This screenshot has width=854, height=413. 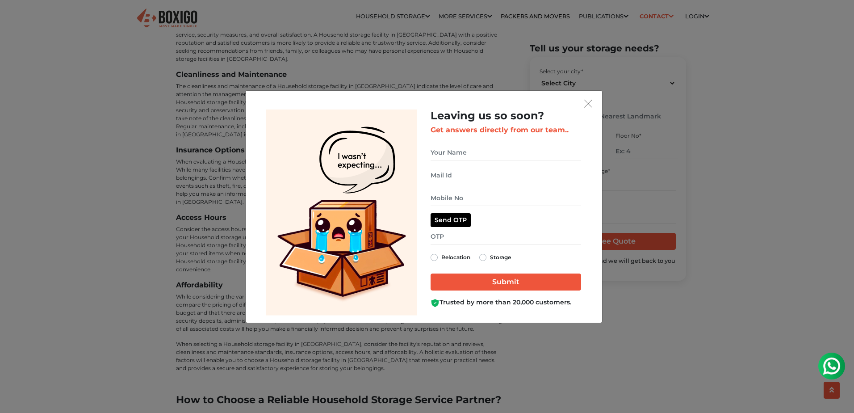 What do you see at coordinates (505, 302) in the screenshot?
I see `div: Trusted by more than 20,000 customers.` at bounding box center [505, 302].